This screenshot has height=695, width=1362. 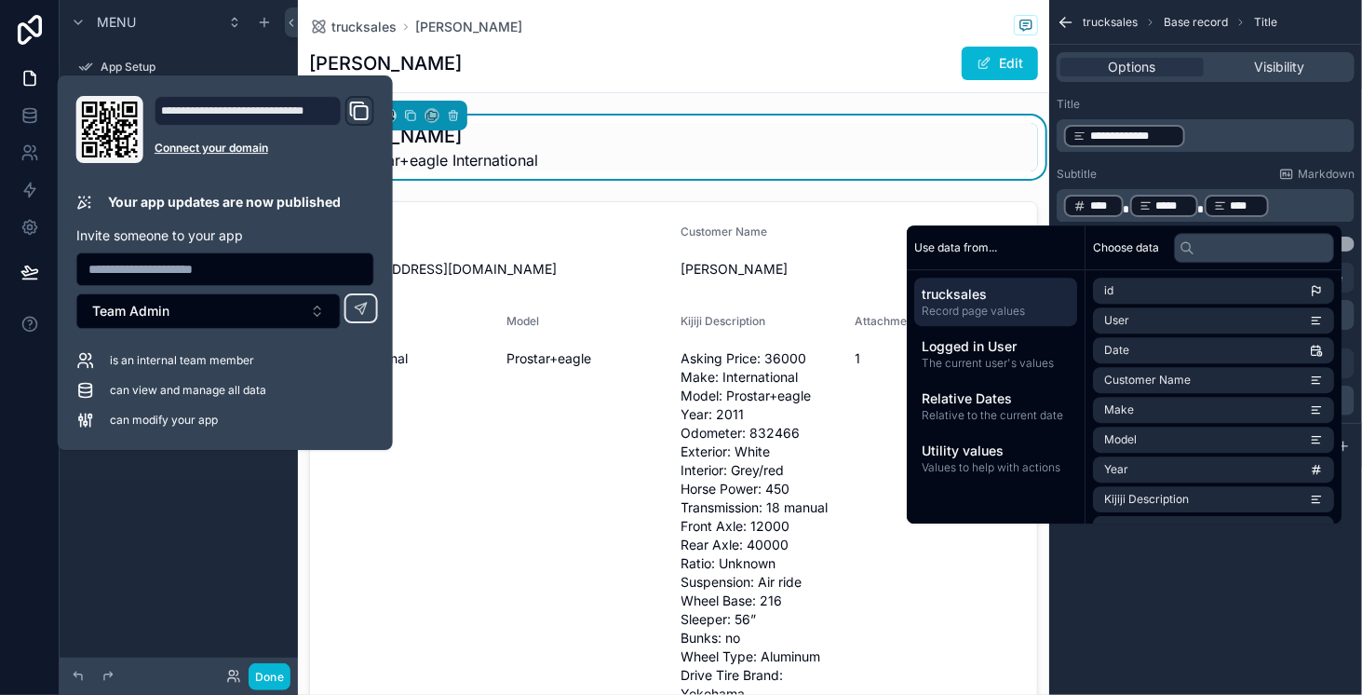 I want to click on a: trucksales, so click(x=353, y=27).